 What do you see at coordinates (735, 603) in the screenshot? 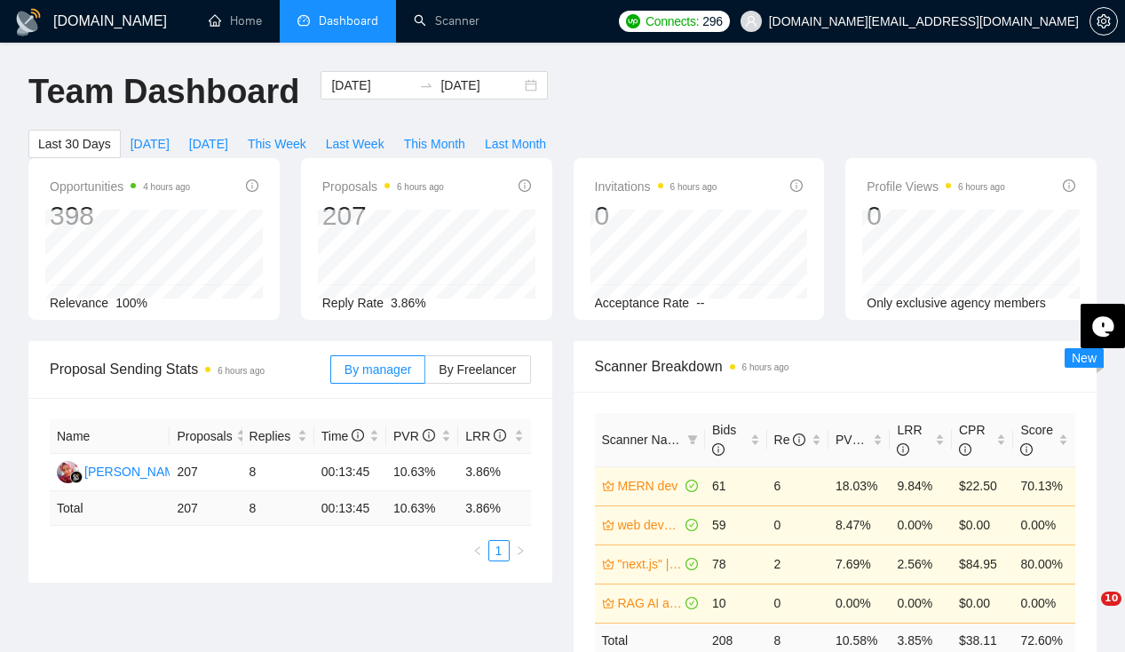
I see `td: 10` at bounding box center [735, 603].